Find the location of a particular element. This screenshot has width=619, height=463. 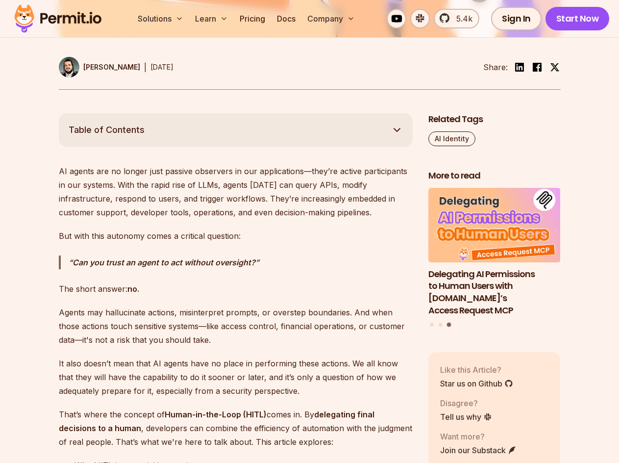

img: facebook is located at coordinates (537, 67).